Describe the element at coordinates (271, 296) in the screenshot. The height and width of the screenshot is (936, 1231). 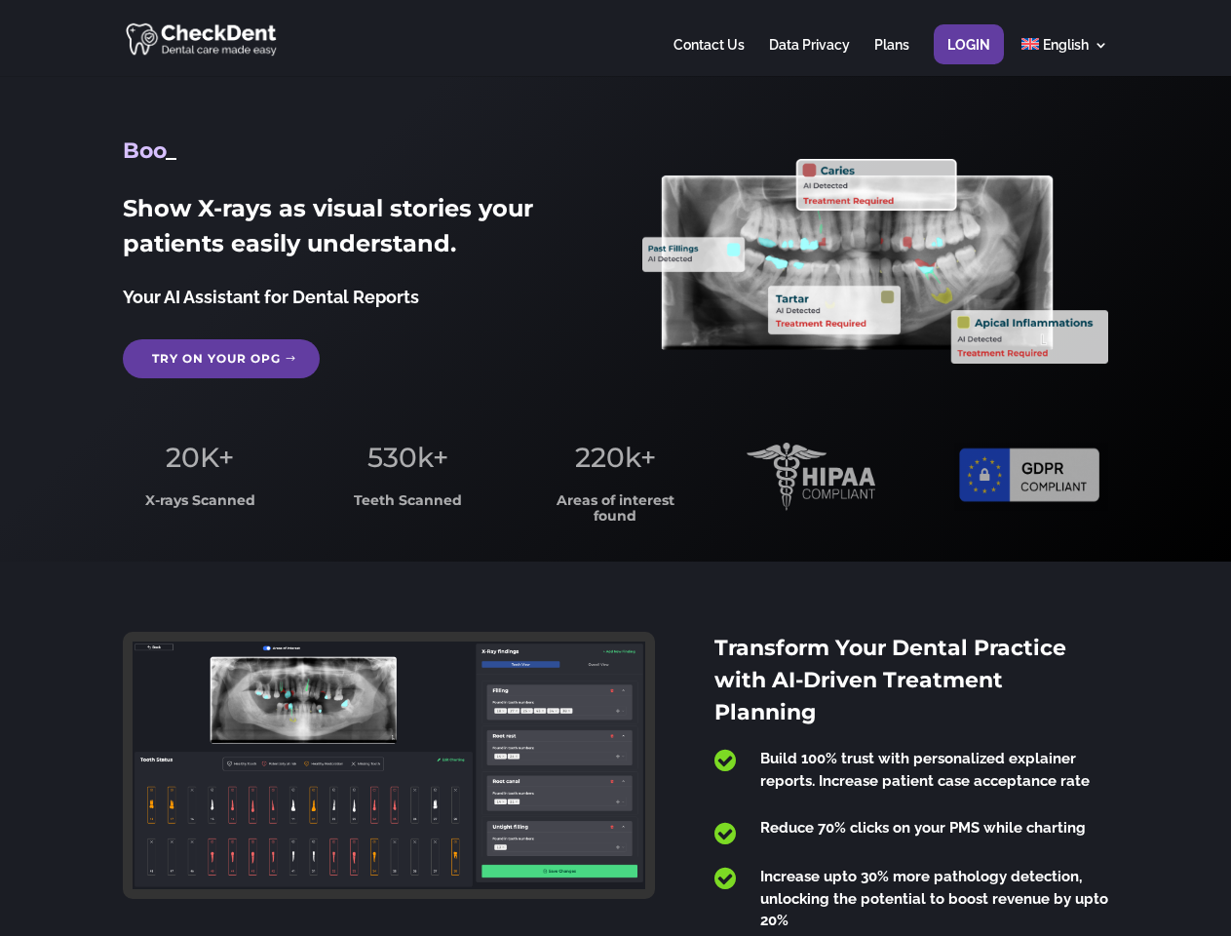
I see `span: Your AI Assistant for Dental Reports` at that location.